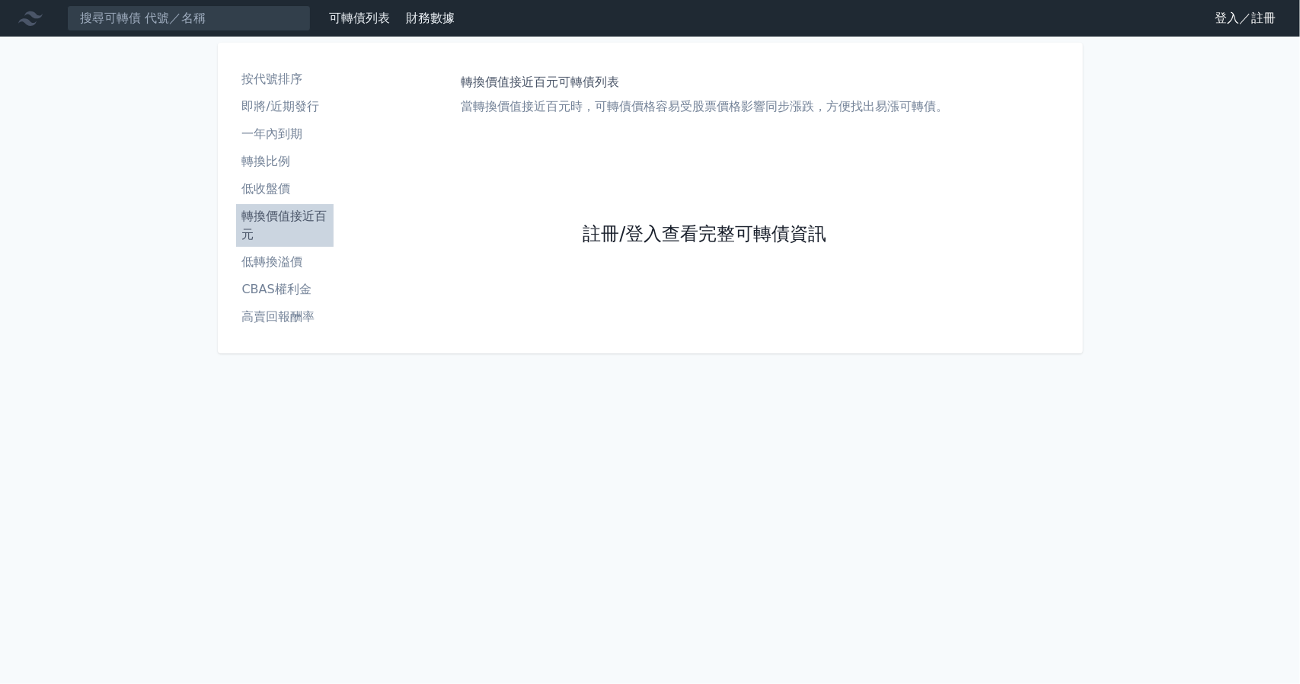 This screenshot has width=1300, height=684. I want to click on a: 轉換價值接近百元, so click(285, 225).